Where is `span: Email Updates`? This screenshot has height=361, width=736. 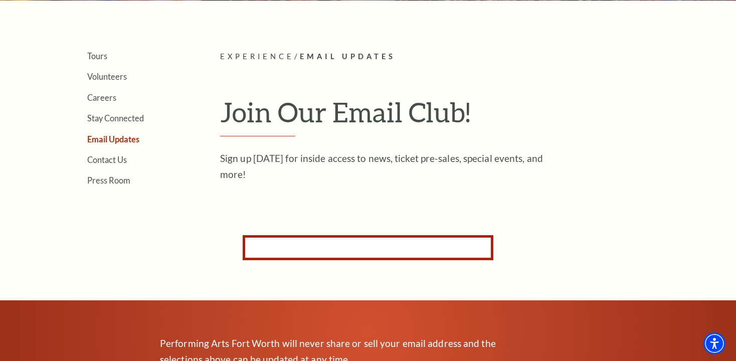
span: Email Updates is located at coordinates (347, 56).